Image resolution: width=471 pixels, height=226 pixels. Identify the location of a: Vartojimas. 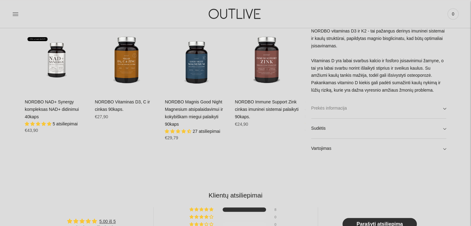
(378, 148).